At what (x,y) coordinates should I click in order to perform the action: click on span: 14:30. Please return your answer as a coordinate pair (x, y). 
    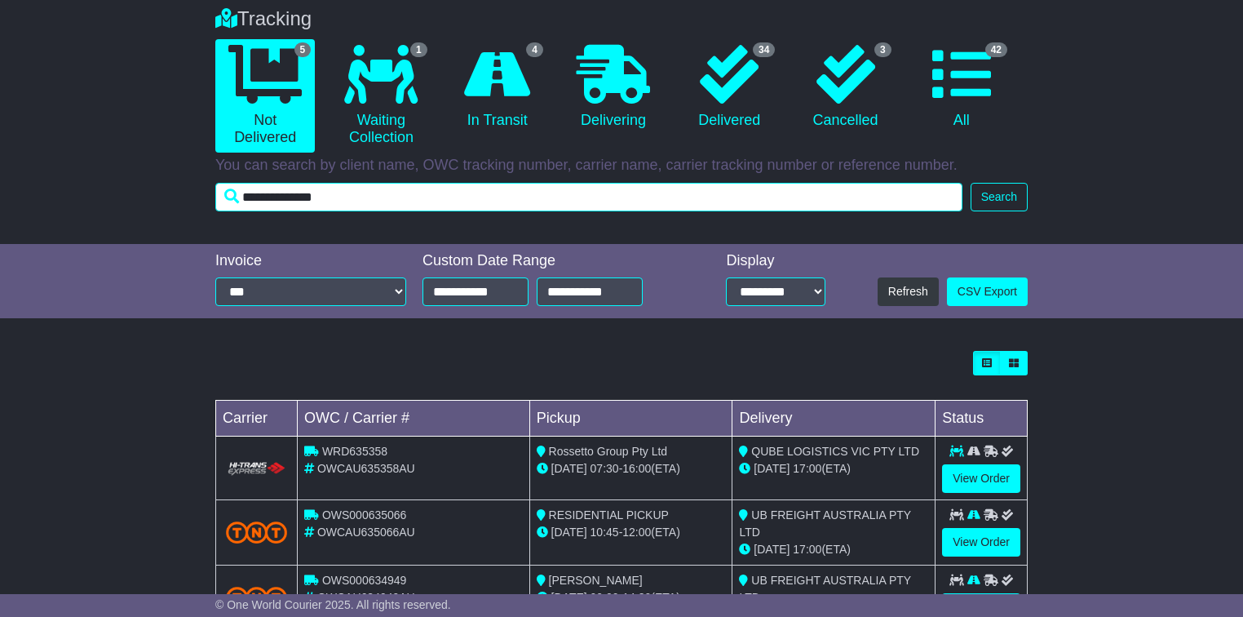
    Looking at the image, I should click on (636, 597).